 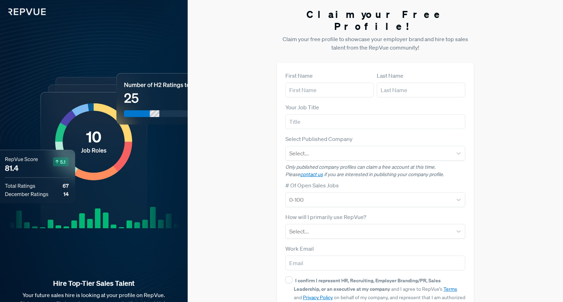 I want to click on label: Your Job Title, so click(x=302, y=107).